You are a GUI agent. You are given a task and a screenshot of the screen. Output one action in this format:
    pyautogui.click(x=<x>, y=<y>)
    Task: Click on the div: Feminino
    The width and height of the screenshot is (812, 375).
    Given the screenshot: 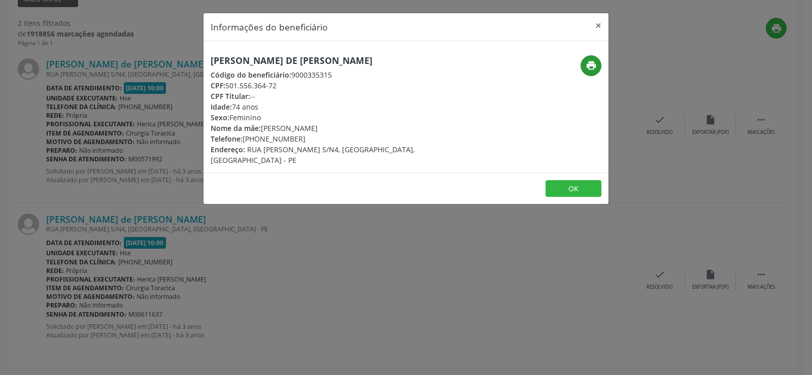 What is the action you would take?
    pyautogui.click(x=339, y=117)
    